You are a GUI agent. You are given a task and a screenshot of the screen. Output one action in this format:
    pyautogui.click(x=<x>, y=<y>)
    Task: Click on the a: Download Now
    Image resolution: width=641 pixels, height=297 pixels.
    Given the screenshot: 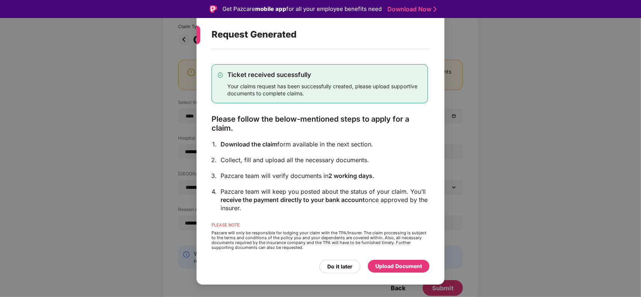 What is the action you would take?
    pyautogui.click(x=411, y=9)
    